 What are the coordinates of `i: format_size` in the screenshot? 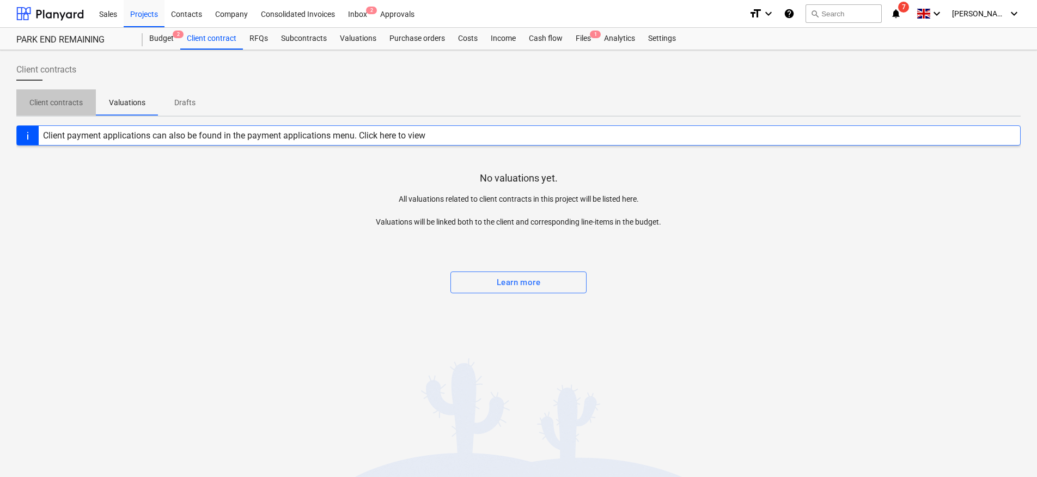 It's located at (755, 14).